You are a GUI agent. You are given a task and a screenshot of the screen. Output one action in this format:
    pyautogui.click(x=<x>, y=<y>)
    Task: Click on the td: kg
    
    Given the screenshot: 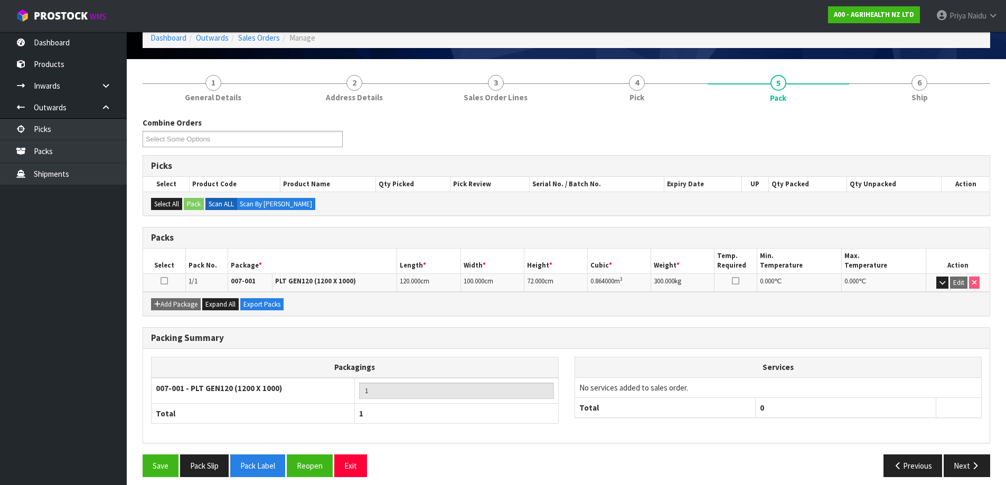 What is the action you would take?
    pyautogui.click(x=683, y=283)
    